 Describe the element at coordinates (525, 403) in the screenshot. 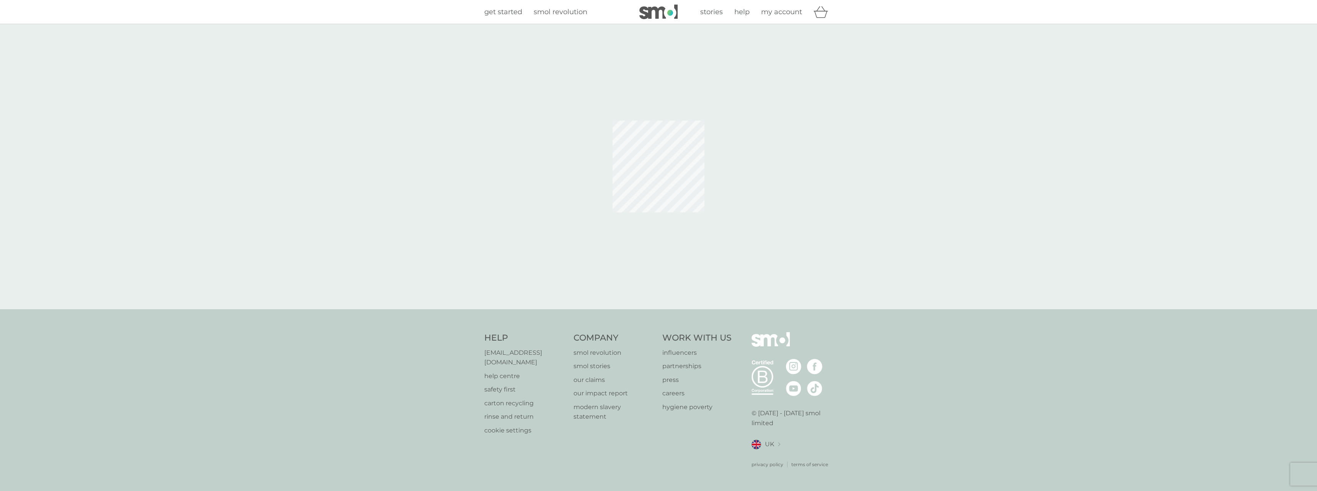

I see `p: carton recycling` at that location.